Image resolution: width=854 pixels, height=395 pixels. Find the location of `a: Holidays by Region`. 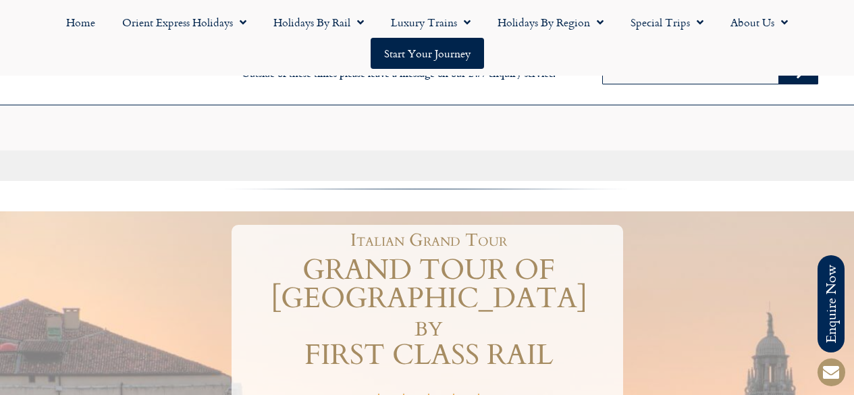

a: Holidays by Region is located at coordinates (550, 22).